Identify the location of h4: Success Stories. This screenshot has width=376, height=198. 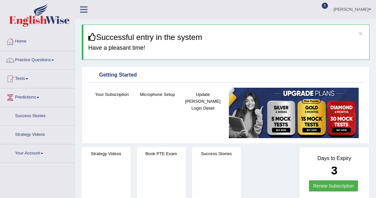
(216, 153).